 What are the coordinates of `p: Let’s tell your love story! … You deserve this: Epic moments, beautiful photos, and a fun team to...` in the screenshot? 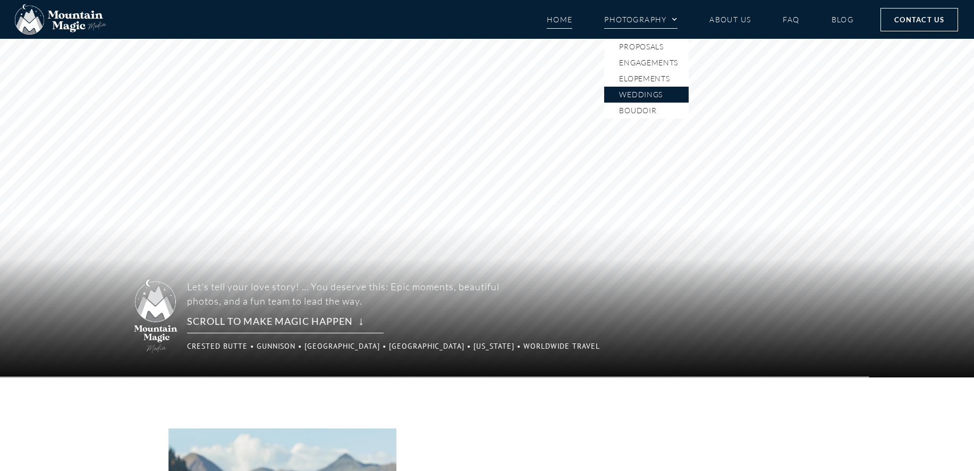 It's located at (343, 294).